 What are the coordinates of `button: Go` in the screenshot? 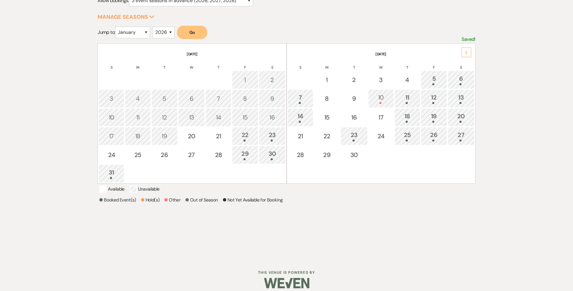 It's located at (192, 32).